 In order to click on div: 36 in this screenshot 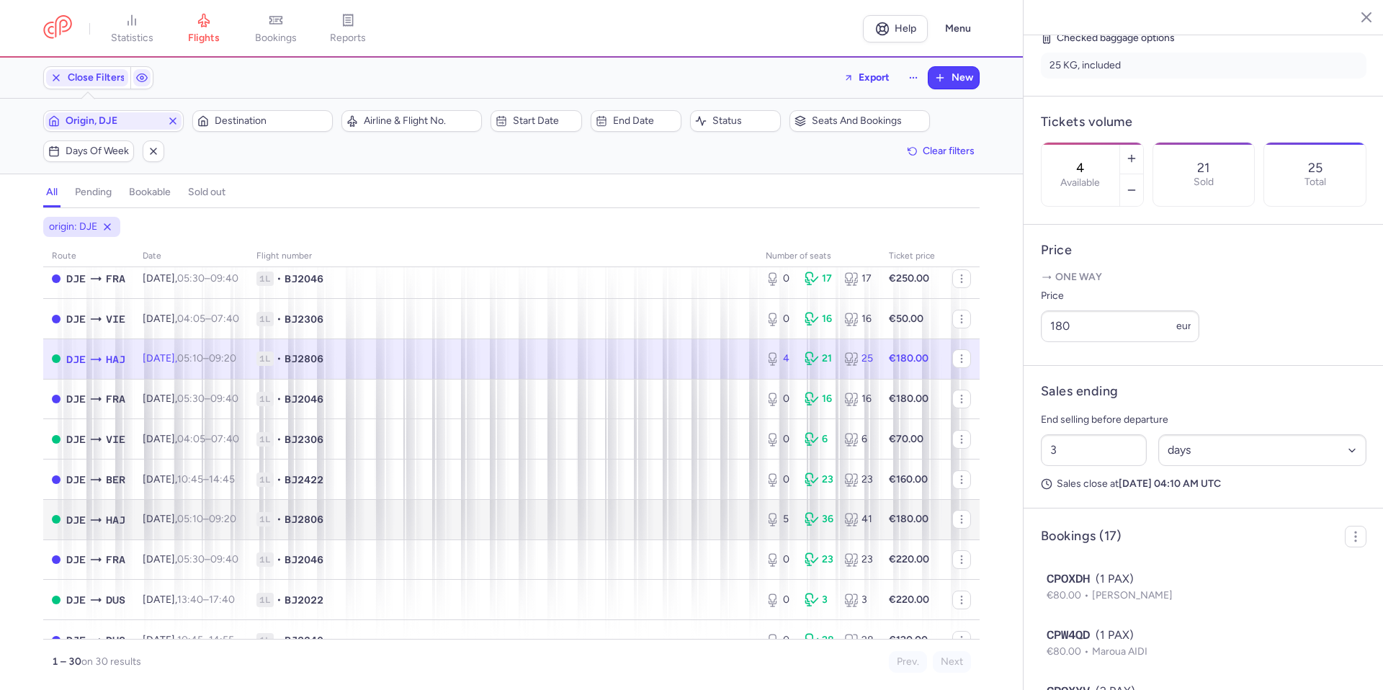, I will do `click(818, 519)`.